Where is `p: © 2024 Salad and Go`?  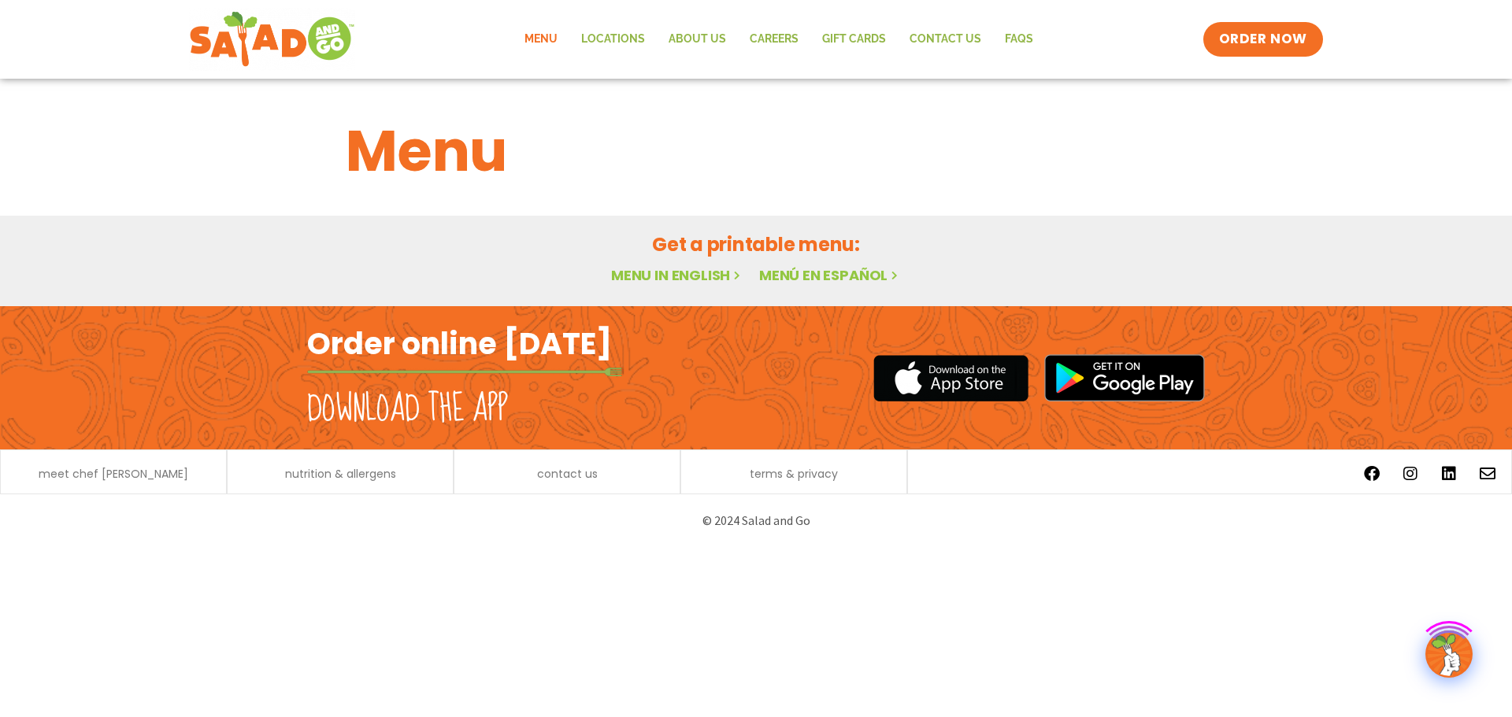
p: © 2024 Salad and Go is located at coordinates (756, 520).